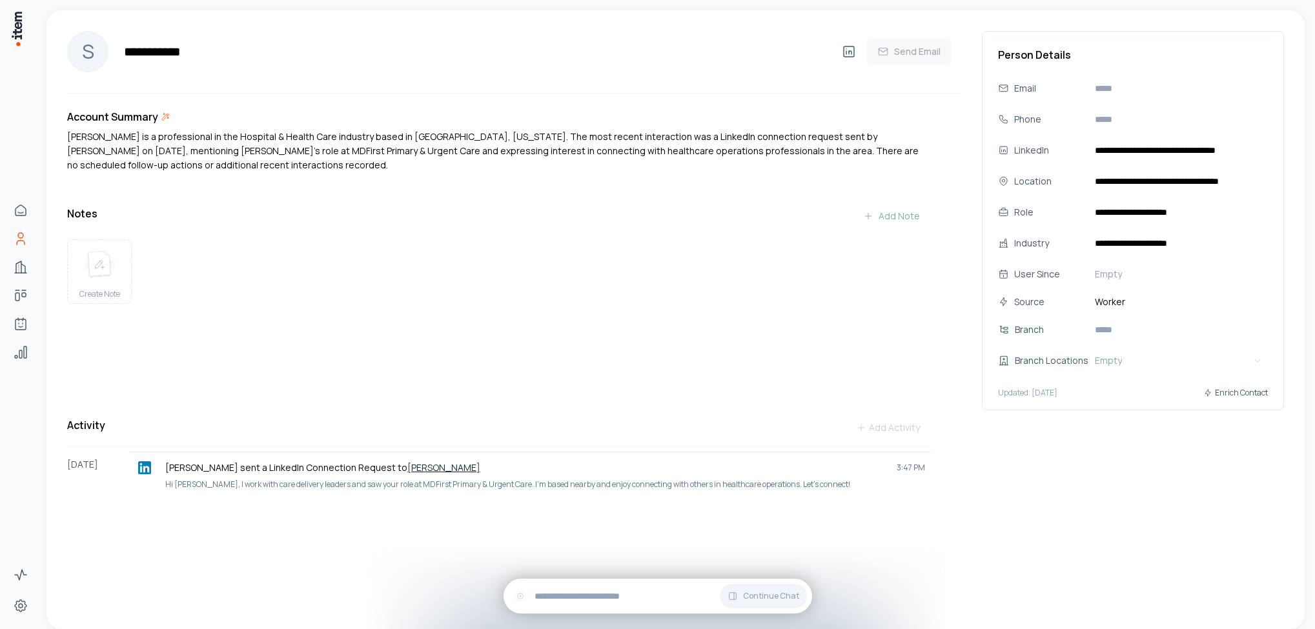  What do you see at coordinates (86, 425) in the screenshot?
I see `h3: Activity` at bounding box center [86, 425].